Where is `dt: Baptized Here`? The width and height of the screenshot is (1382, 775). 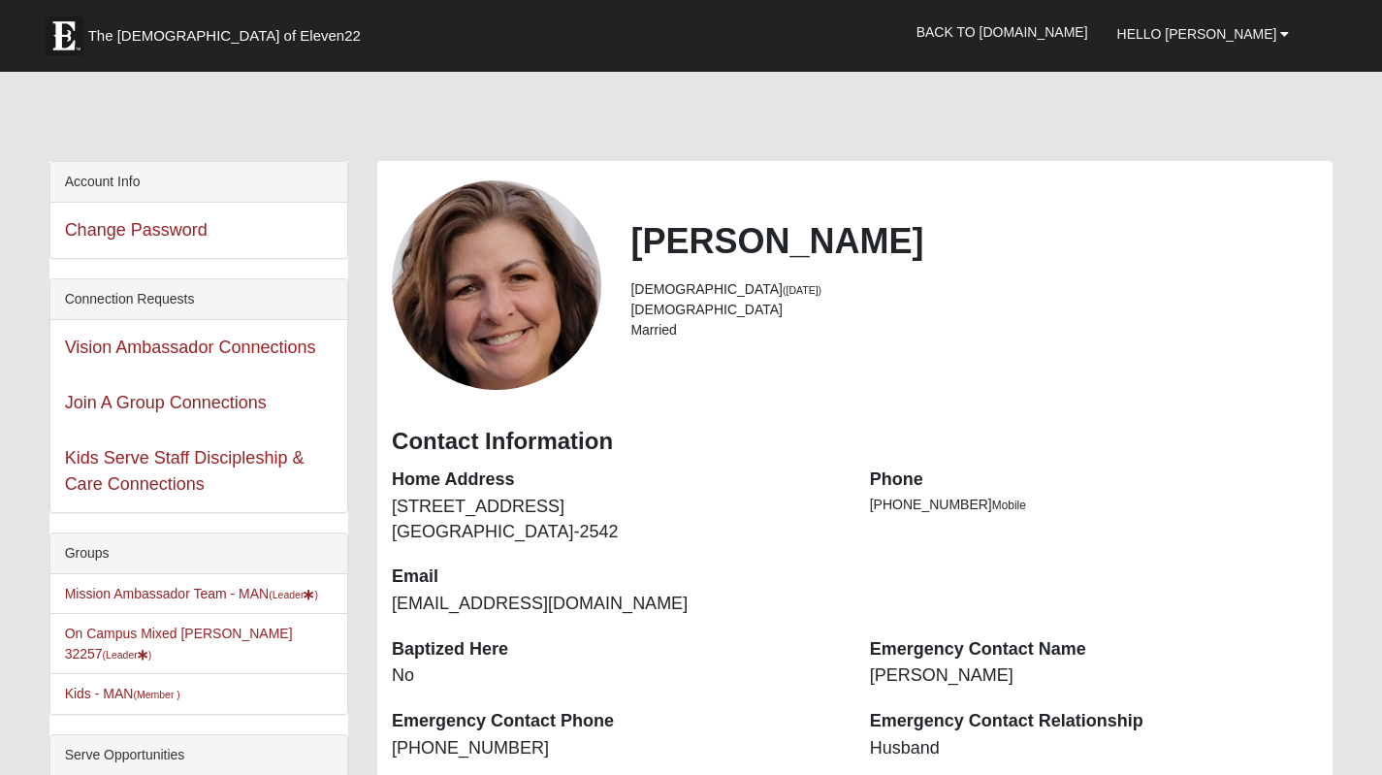
dt: Baptized Here is located at coordinates (616, 650).